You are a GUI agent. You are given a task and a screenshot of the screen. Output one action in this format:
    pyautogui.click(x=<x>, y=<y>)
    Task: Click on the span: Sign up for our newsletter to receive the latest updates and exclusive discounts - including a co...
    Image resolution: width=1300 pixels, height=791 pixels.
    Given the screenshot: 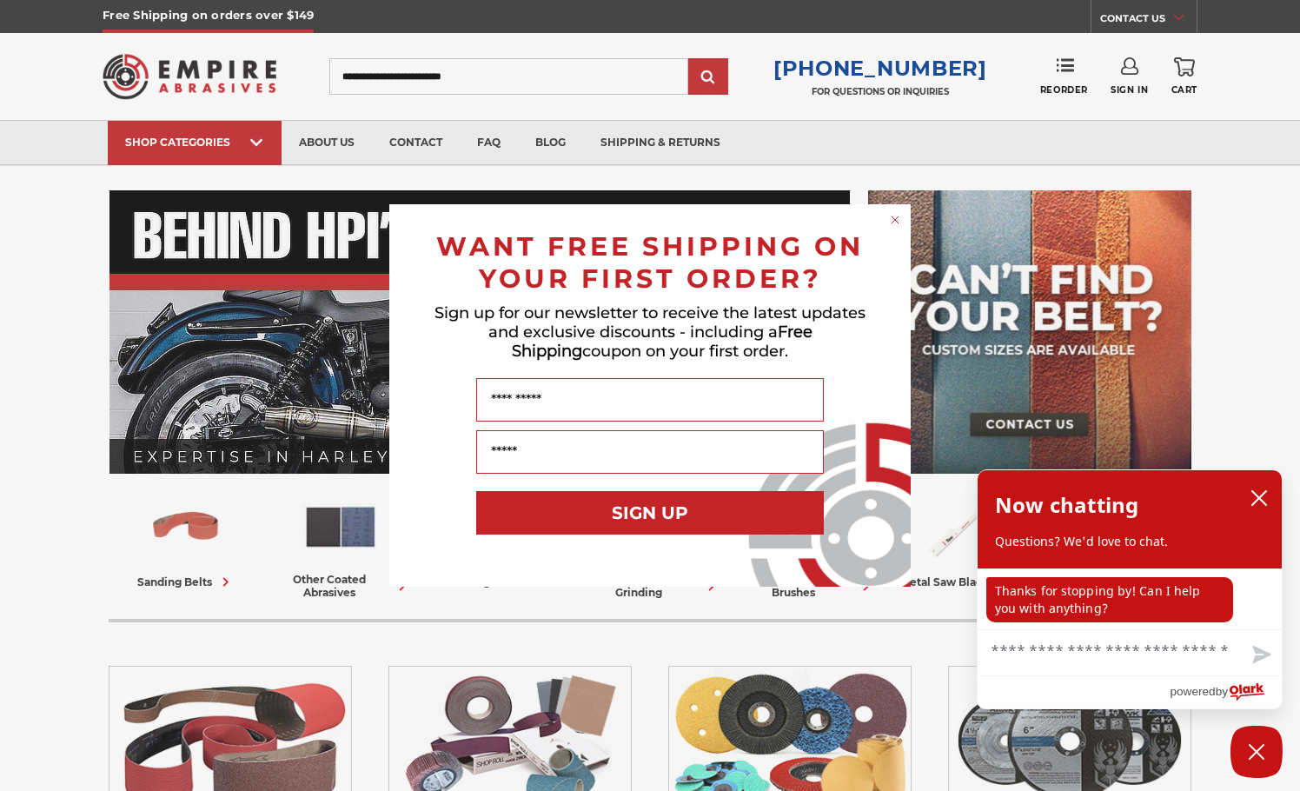 What is the action you would take?
    pyautogui.click(x=650, y=332)
    